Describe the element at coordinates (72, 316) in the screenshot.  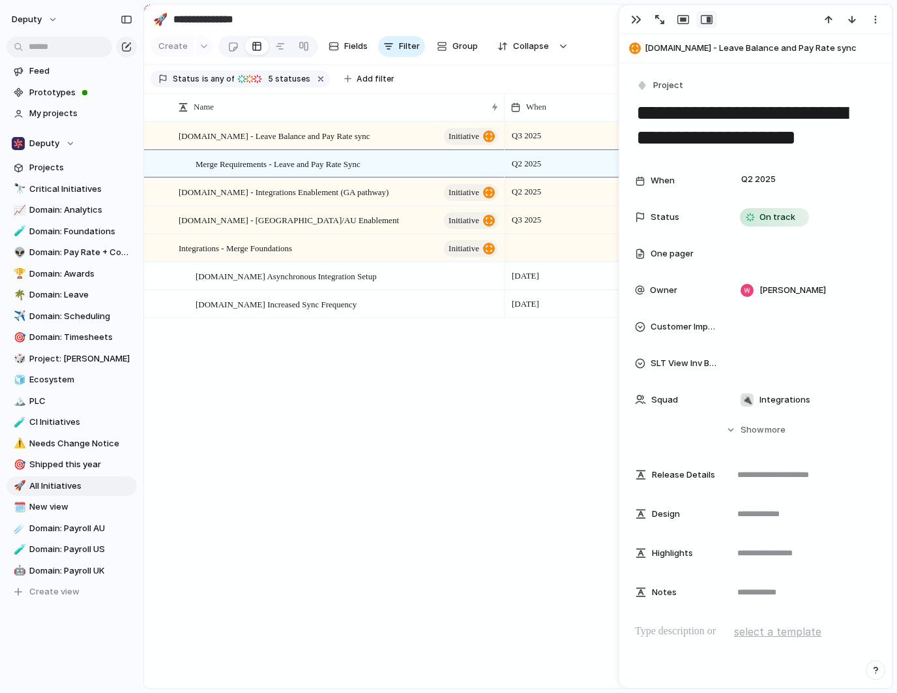
I see `div: ✈️Domain: Scheduling` at that location.